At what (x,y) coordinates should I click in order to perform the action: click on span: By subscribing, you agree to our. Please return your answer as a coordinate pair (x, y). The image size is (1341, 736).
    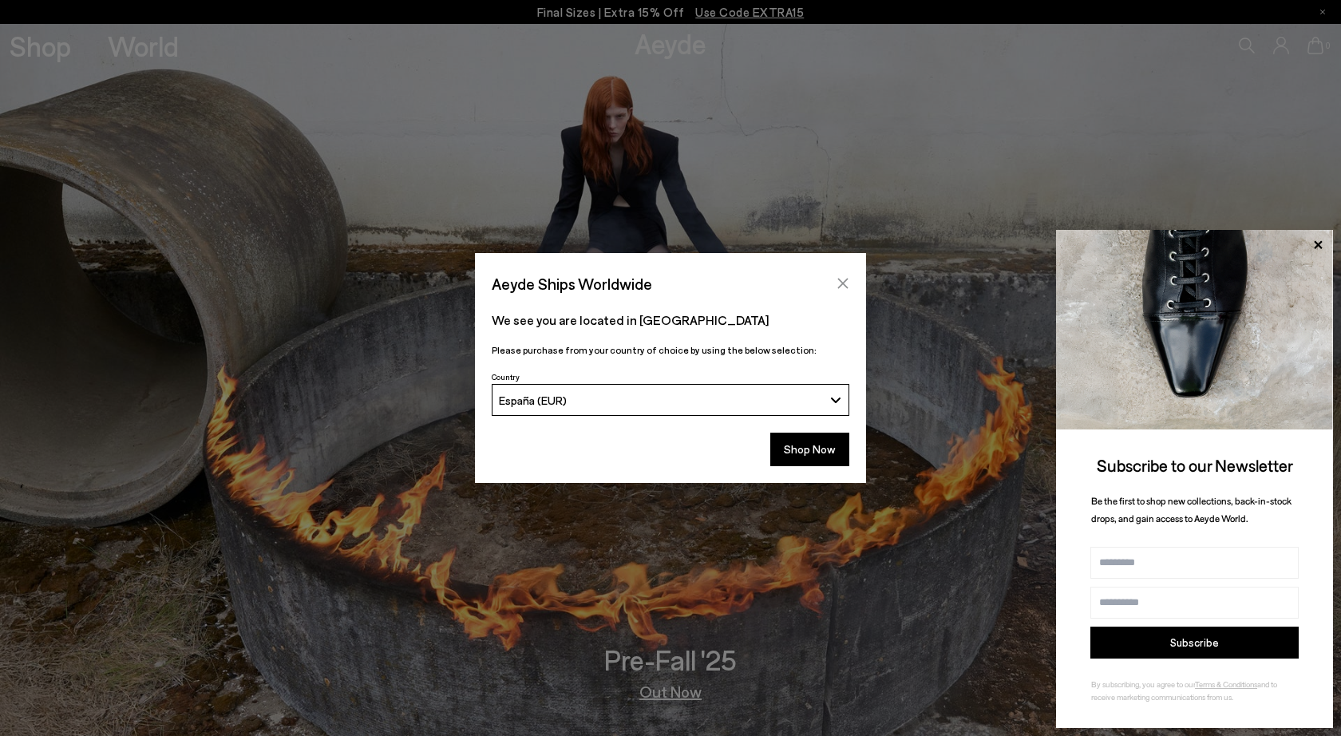
    Looking at the image, I should click on (1143, 684).